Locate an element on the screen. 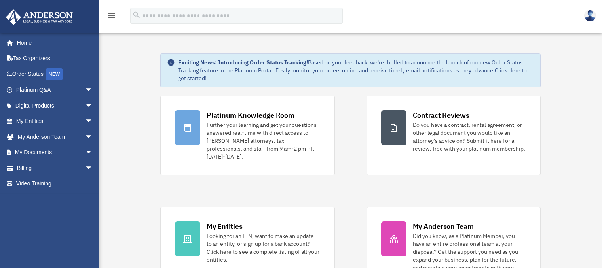 Image resolution: width=602 pixels, height=268 pixels. i: search is located at coordinates (136, 15).